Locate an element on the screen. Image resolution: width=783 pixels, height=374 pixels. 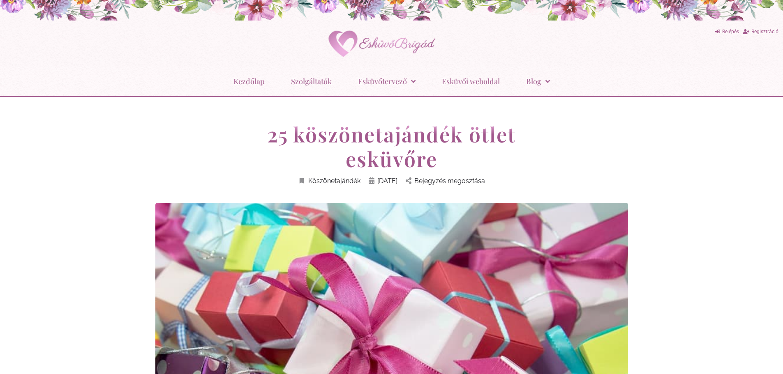
a: Belépés is located at coordinates (727, 32).